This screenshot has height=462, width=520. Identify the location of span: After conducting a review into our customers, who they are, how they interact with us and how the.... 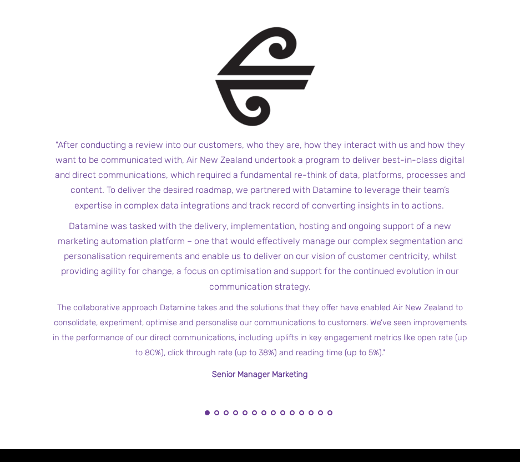
(260, 175).